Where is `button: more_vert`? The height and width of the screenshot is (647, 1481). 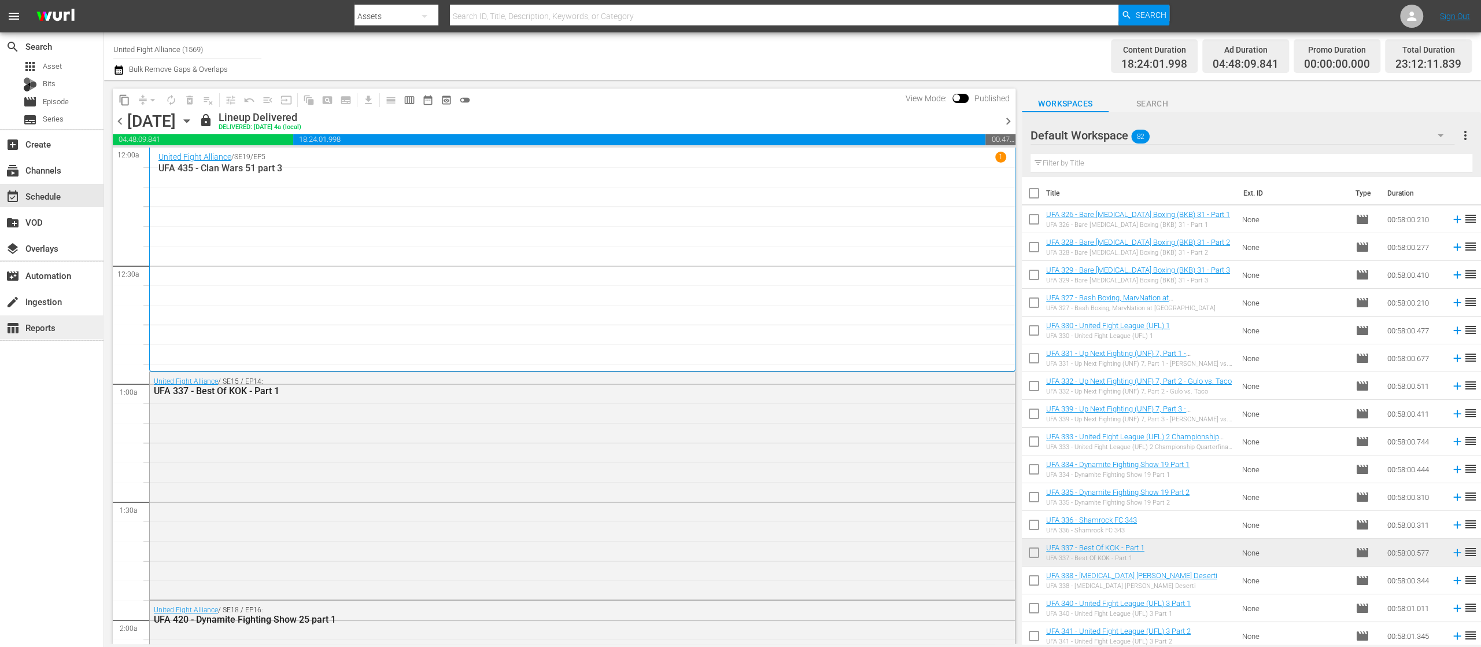 button: more_vert is located at coordinates (1465, 135).